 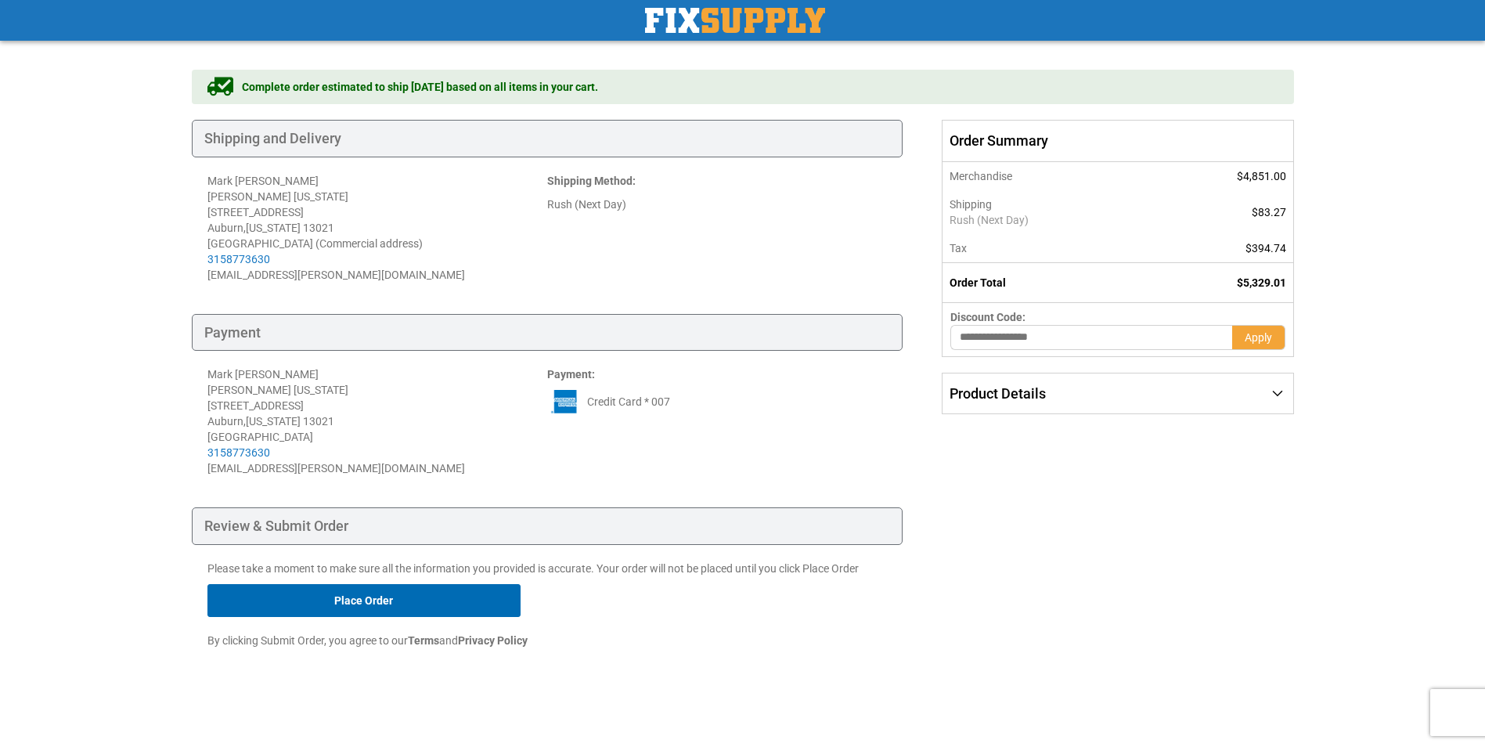 I want to click on button: Apply, so click(x=1259, y=337).